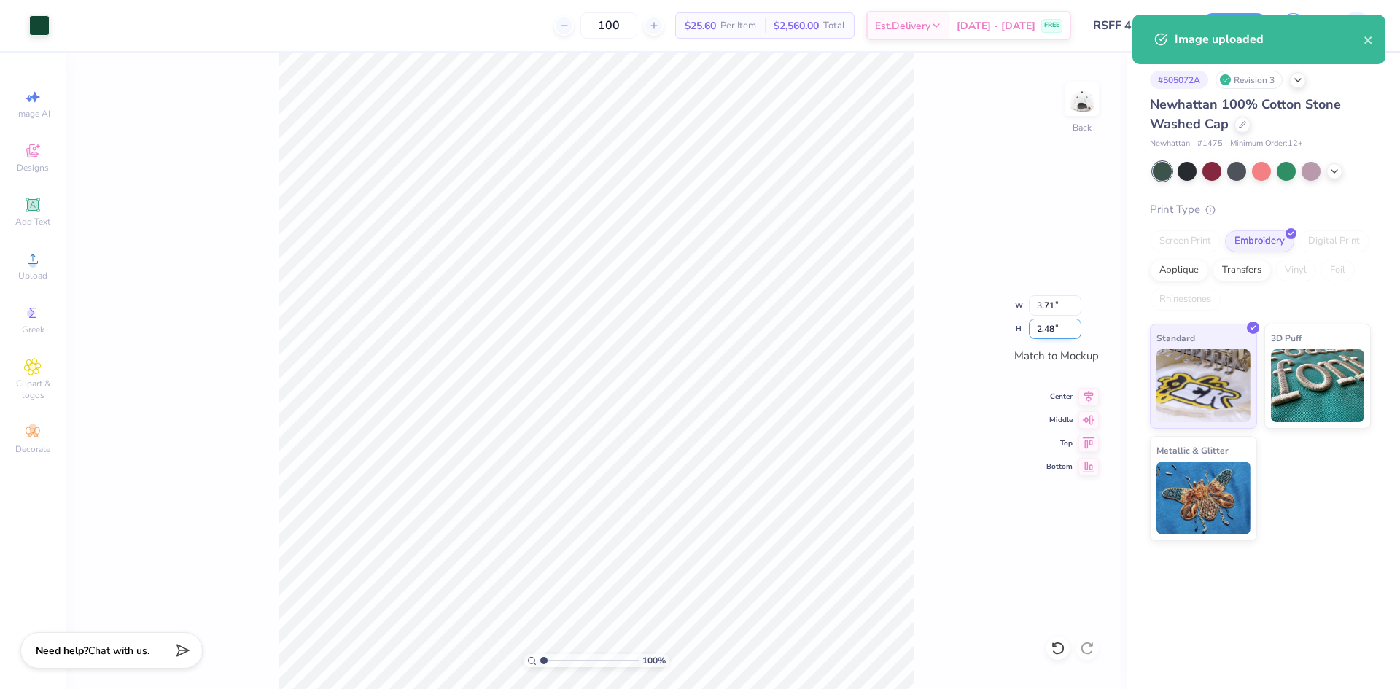 The width and height of the screenshot is (1400, 689). What do you see at coordinates (119, 650) in the screenshot?
I see `span: Chat with us.` at bounding box center [119, 650].